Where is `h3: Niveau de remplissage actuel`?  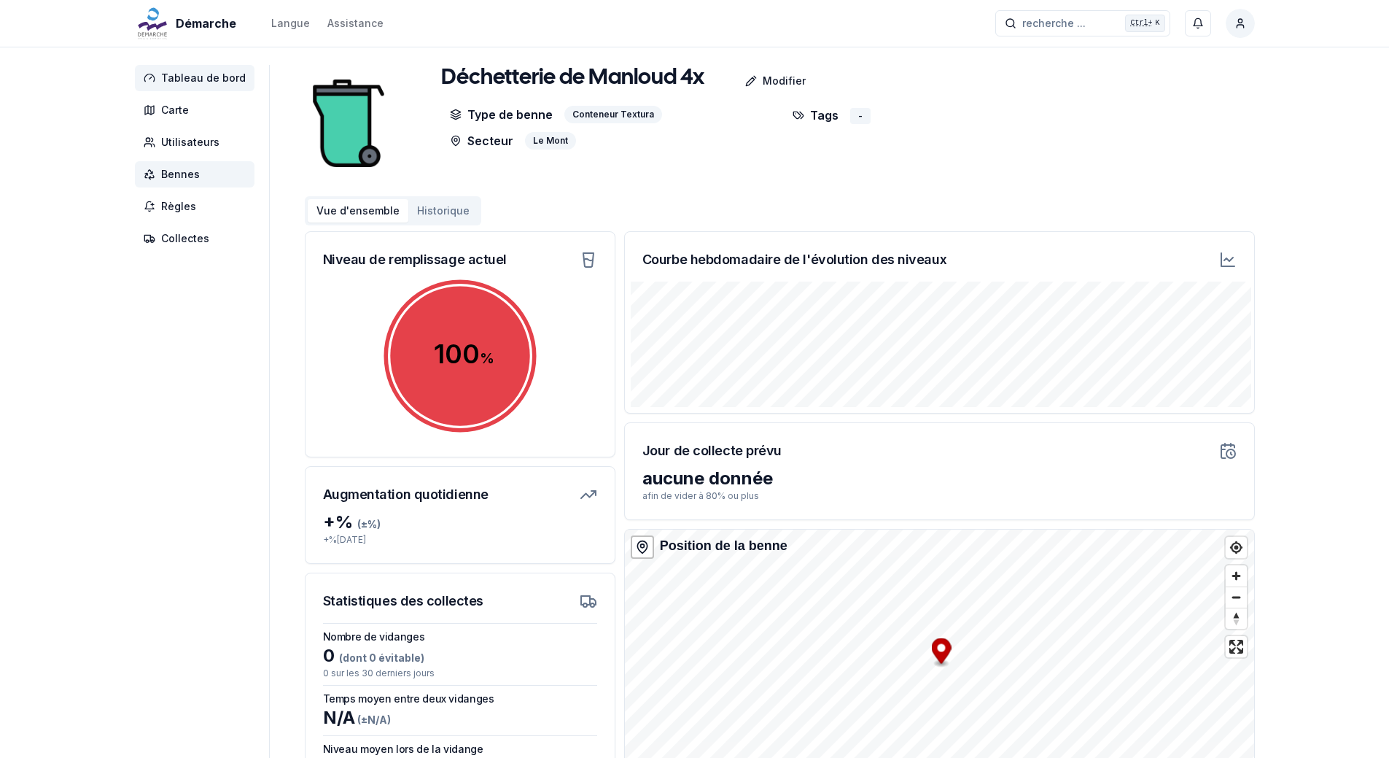
h3: Niveau de remplissage actuel is located at coordinates (415, 260).